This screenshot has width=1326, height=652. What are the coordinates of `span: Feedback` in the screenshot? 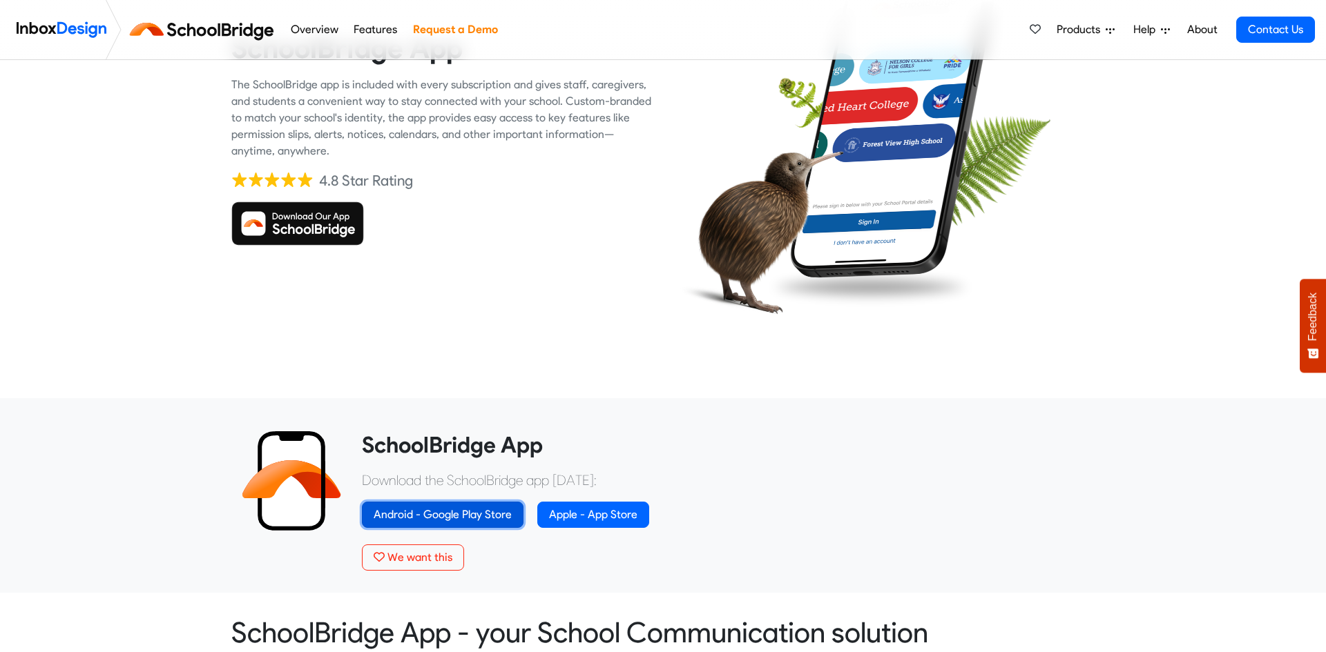 It's located at (1312, 317).